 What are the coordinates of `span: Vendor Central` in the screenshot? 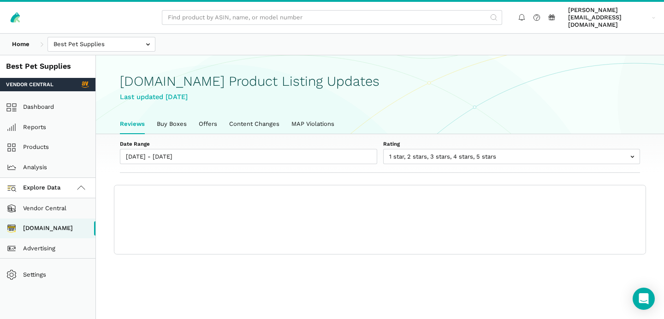 It's located at (30, 84).